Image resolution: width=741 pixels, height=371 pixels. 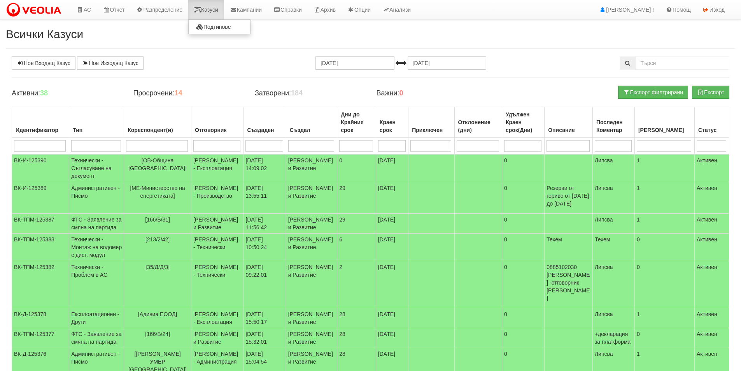 What do you see at coordinates (402, 93) in the screenshot?
I see `b: 0` at bounding box center [402, 93].